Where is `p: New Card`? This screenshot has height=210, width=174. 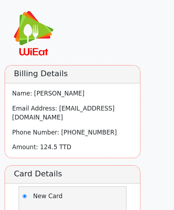
p: New Card is located at coordinates (53, 196).